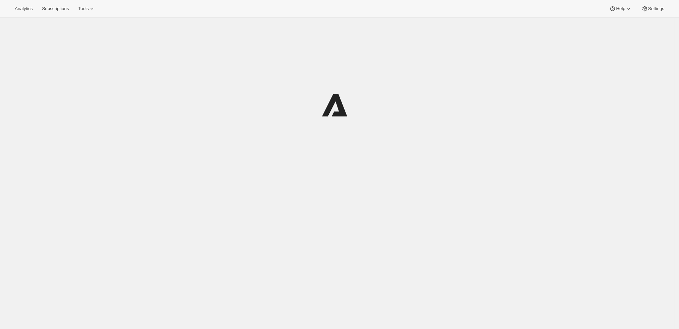 The height and width of the screenshot is (329, 679). What do you see at coordinates (652, 9) in the screenshot?
I see `button: Settings` at bounding box center [652, 9].